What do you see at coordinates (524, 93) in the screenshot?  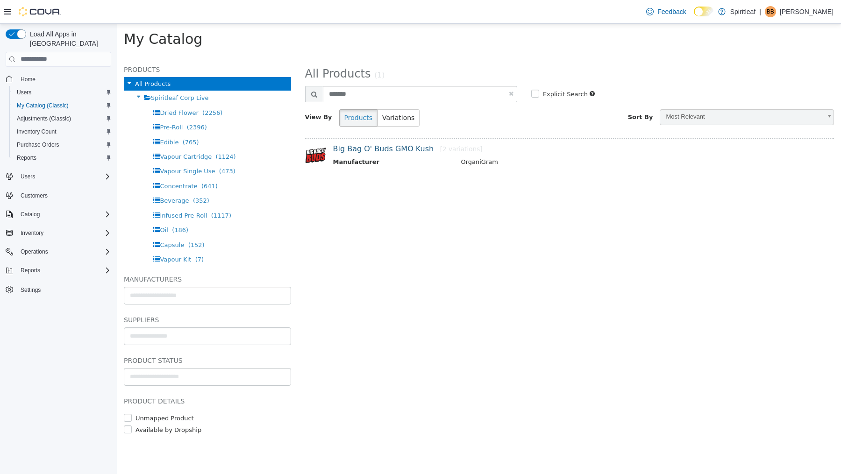 I see `span: Sort By` at bounding box center [524, 93].